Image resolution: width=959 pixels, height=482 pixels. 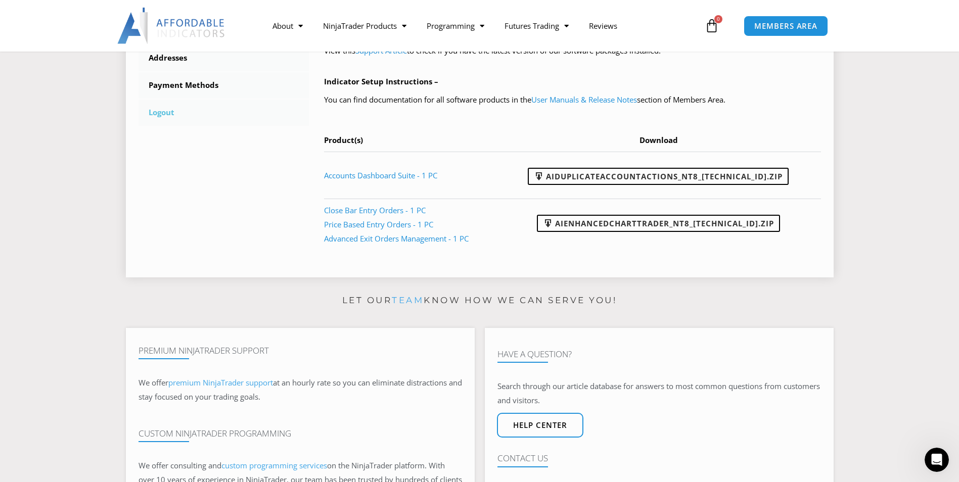 What do you see at coordinates (379, 225) in the screenshot?
I see `a: Price Based Entry Orders - 1 PC` at bounding box center [379, 225].